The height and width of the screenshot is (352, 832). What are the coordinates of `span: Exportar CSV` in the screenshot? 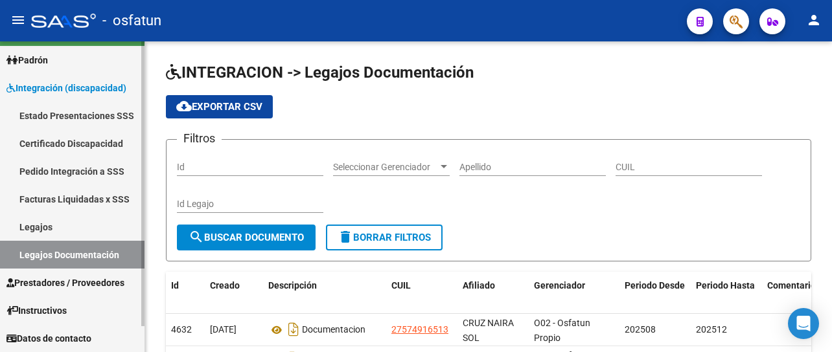 It's located at (219, 107).